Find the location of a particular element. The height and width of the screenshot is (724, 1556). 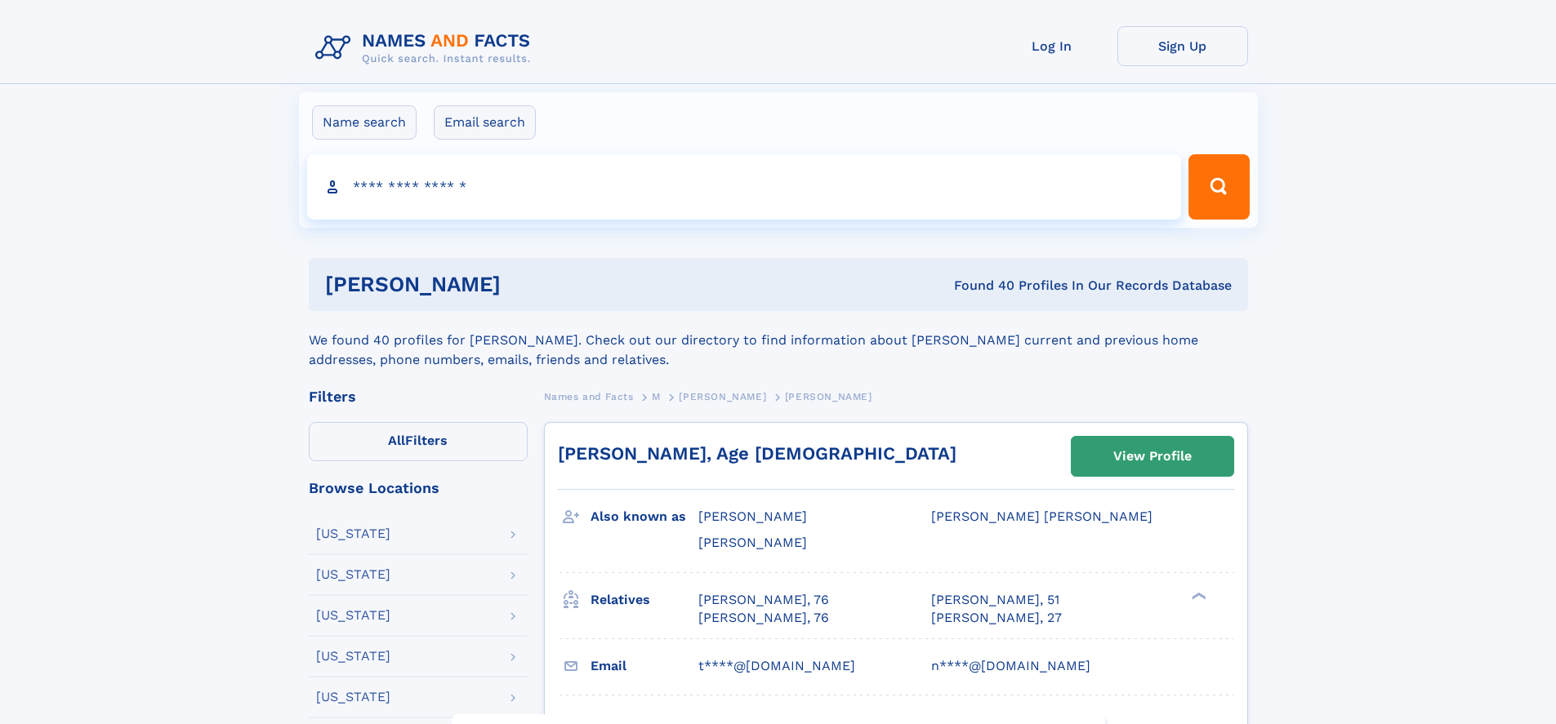

div: Browse Locations is located at coordinates (418, 488).